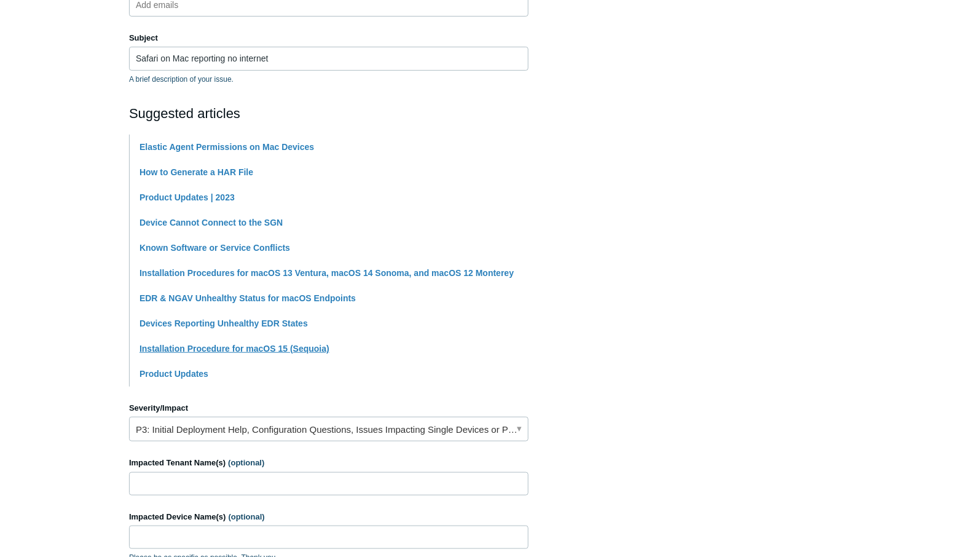  Describe the element at coordinates (329, 463) in the screenshot. I see `label: Impacted Tenant Name(s)` at that location.